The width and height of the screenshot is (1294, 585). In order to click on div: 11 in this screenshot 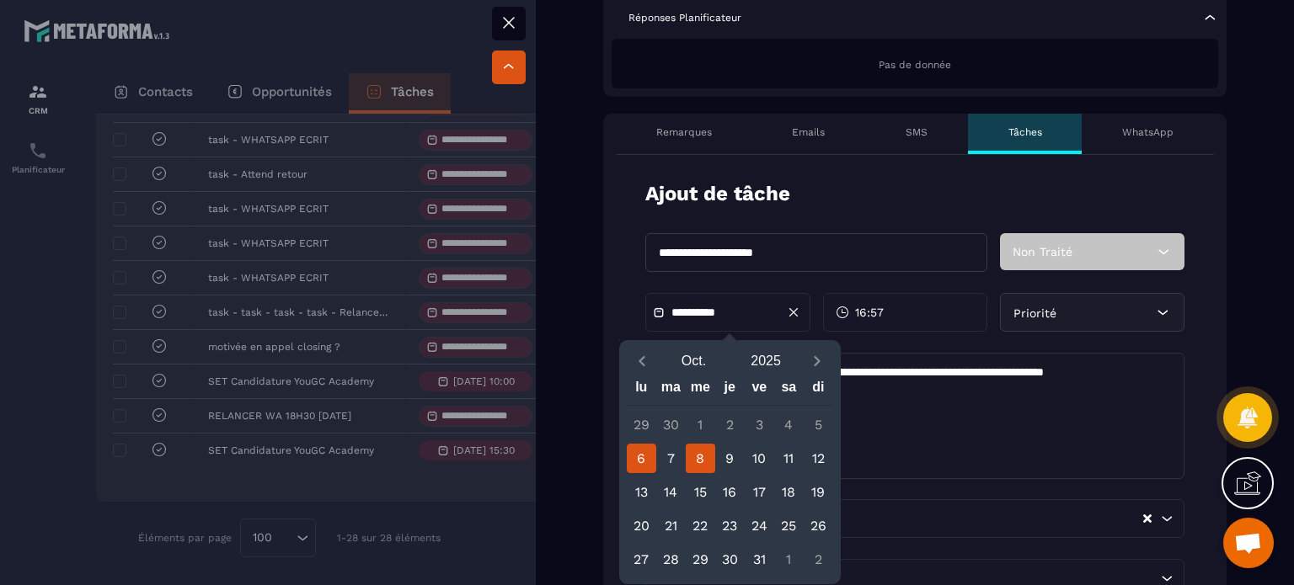, I will do `click(788, 458)`.